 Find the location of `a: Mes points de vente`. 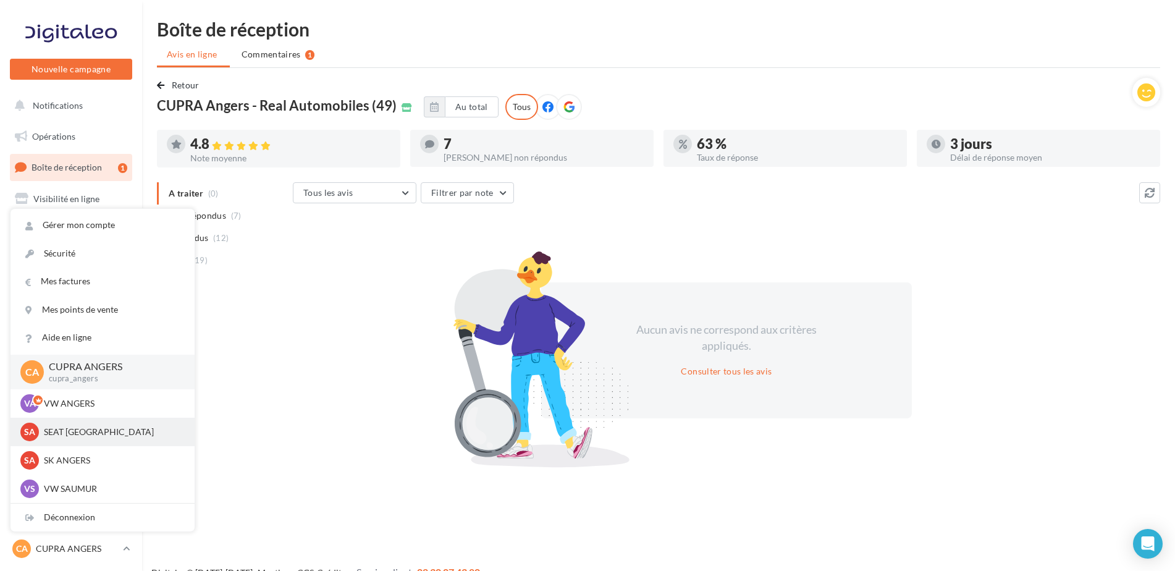

a: Mes points de vente is located at coordinates (103, 309).